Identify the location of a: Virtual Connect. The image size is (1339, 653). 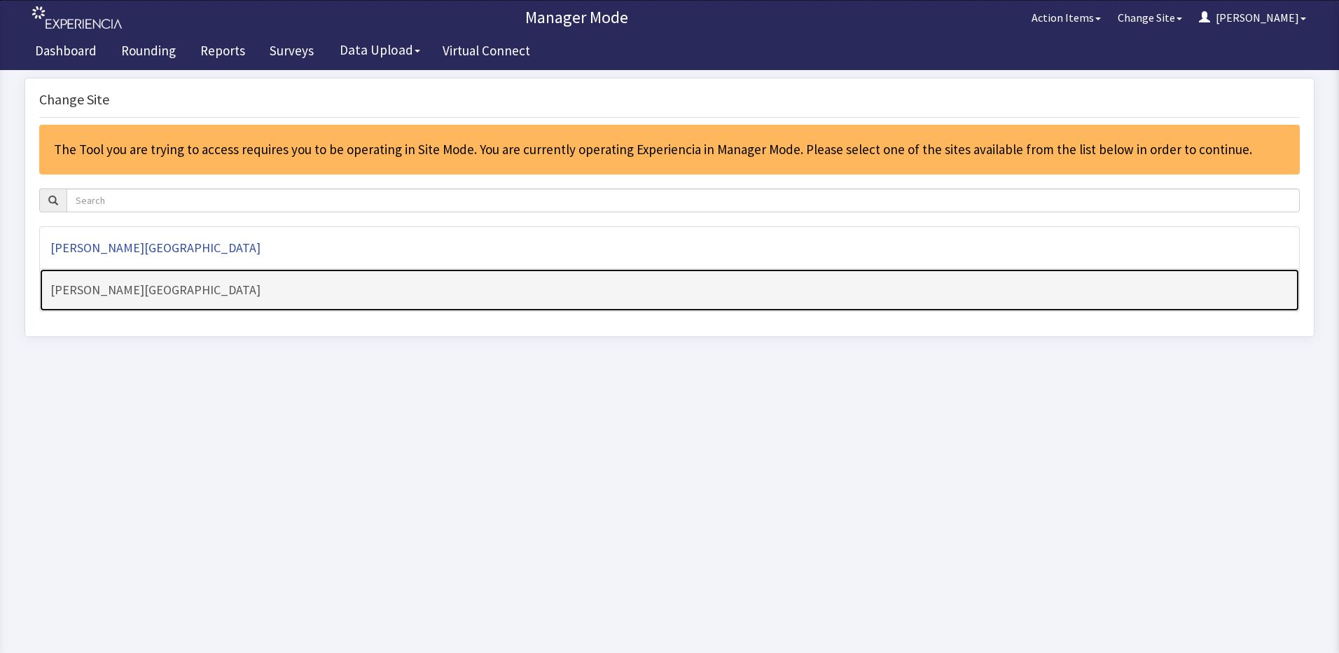
(486, 53).